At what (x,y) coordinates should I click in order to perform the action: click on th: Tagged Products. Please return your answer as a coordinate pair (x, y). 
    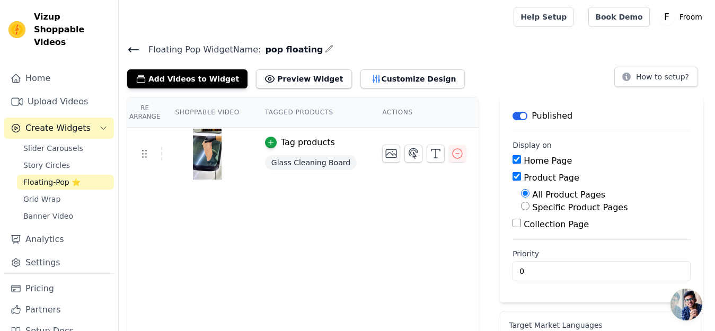
    Looking at the image, I should click on (311, 112).